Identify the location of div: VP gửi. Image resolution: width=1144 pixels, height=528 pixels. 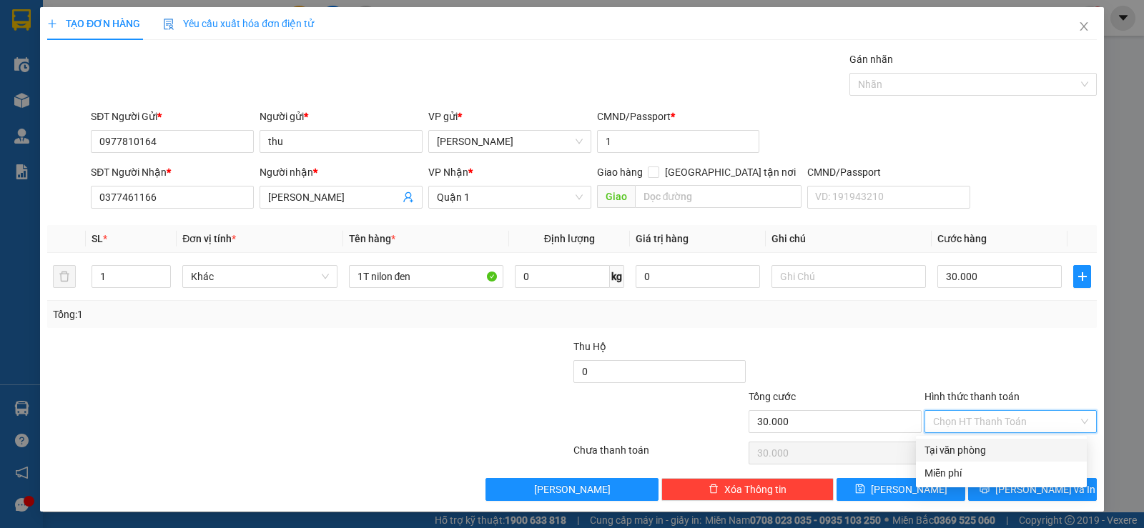
(510, 117).